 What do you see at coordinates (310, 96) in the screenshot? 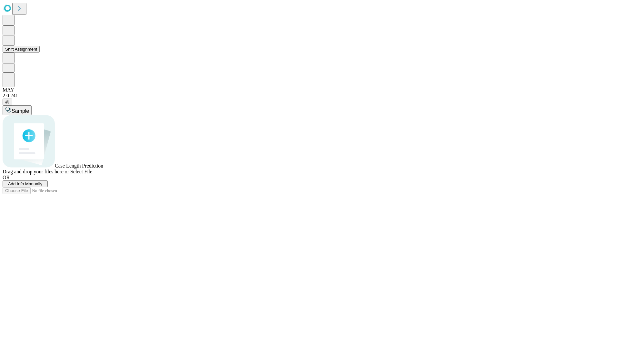
I see `div: 2.0.241` at bounding box center [310, 96].